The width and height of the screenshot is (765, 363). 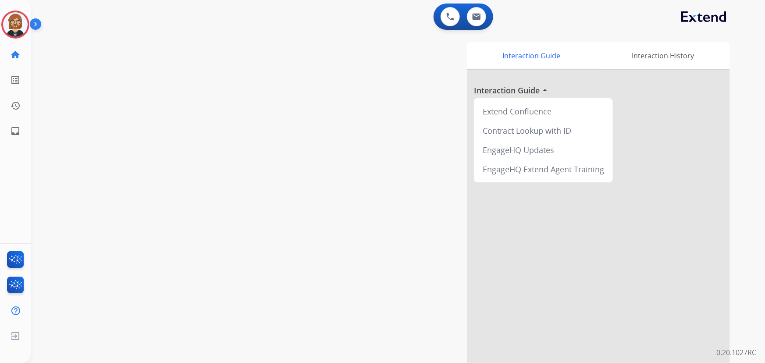 What do you see at coordinates (543, 169) in the screenshot?
I see `div: EngageHQ Extend Agent Training` at bounding box center [543, 169].